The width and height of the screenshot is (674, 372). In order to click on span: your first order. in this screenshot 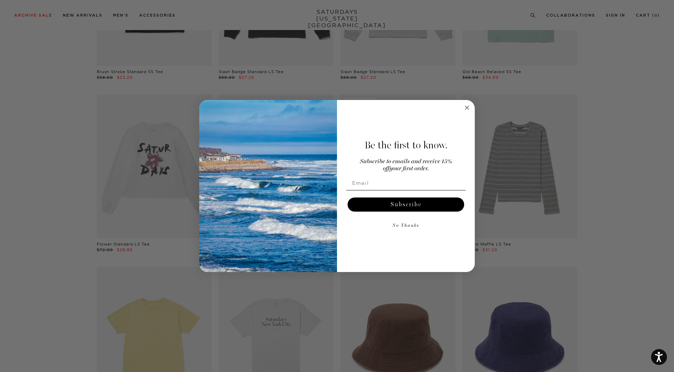, I will do `click(409, 168)`.